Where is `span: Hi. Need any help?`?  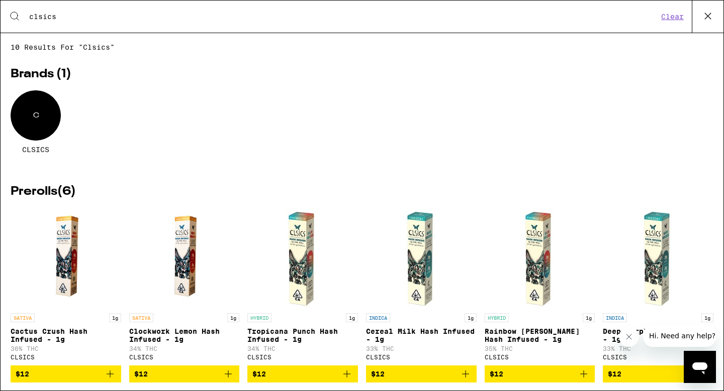 span: Hi. Need any help? is located at coordinates (39, 11).